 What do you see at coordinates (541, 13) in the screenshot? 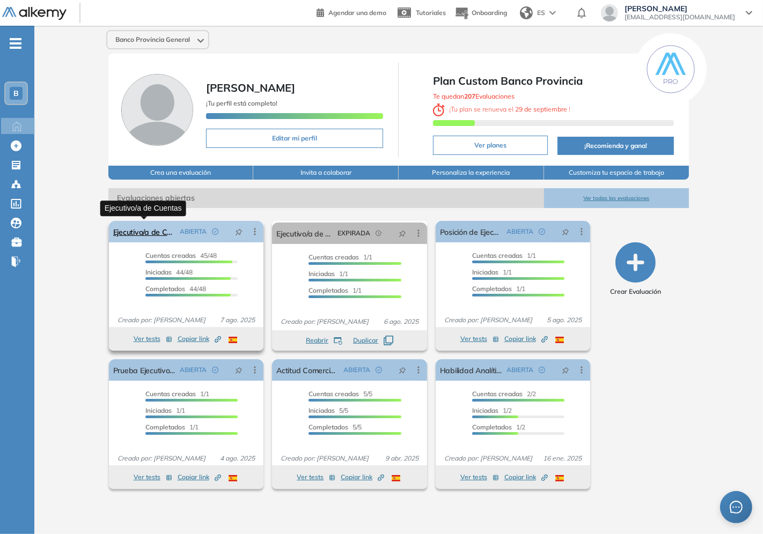
I see `span: ES` at bounding box center [541, 13].